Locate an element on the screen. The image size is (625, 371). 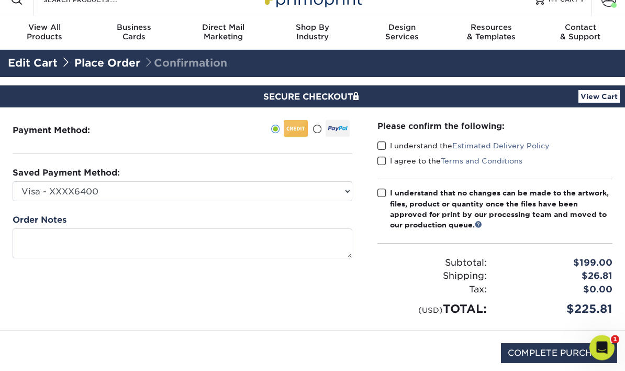
div: Please confirm the following: is located at coordinates (496, 126).